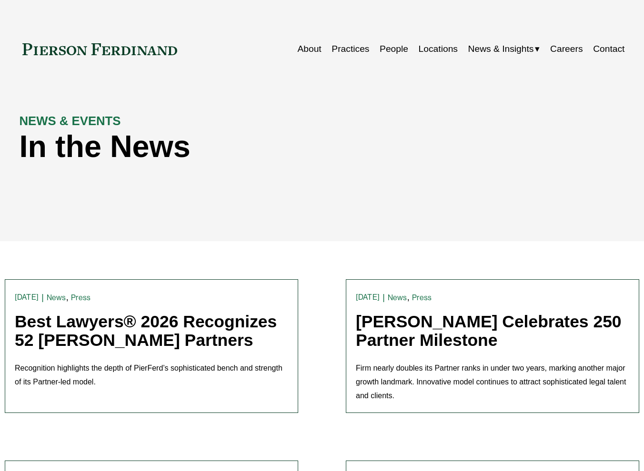  Describe the element at coordinates (151, 376) in the screenshot. I see `p: Recognition highlights the depth of PierFerd’s sophisticated bench and strength of its Partner-le...` at that location.